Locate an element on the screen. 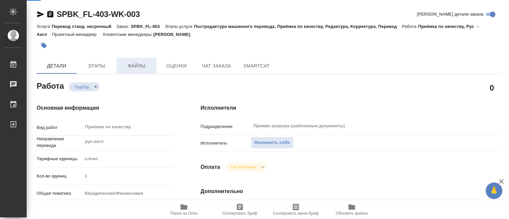 The width and height of the screenshot is (509, 219). span: SmartCat is located at coordinates (256, 66).